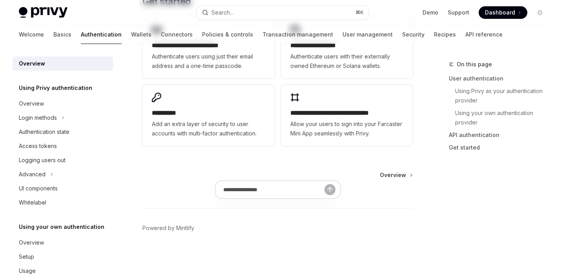 This screenshot has width=565, height=276. Describe the element at coordinates (38, 118) in the screenshot. I see `div: Login methods` at that location.